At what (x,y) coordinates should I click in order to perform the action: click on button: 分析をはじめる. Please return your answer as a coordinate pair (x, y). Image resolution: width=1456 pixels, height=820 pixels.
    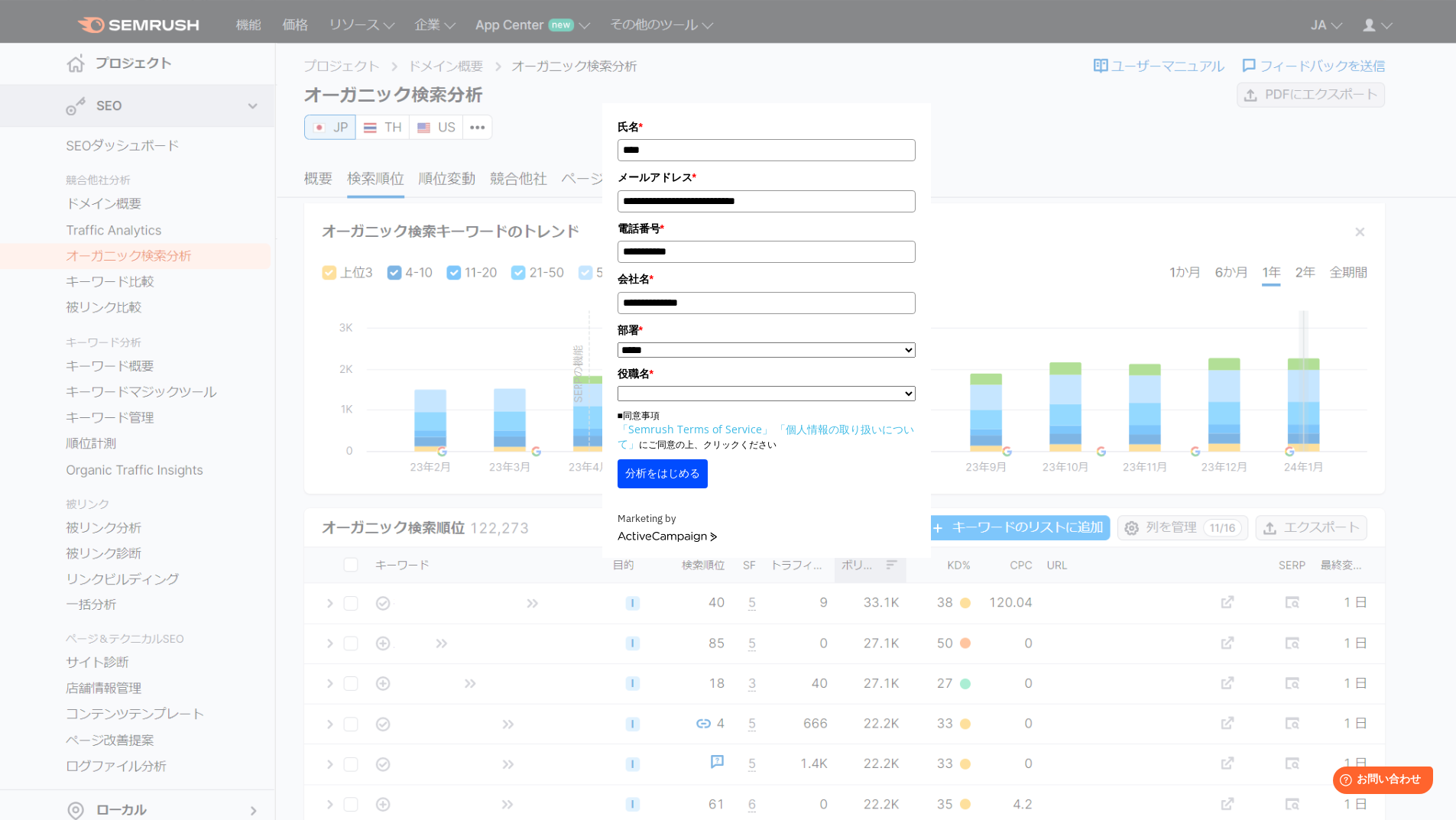
    Looking at the image, I should click on (663, 474).